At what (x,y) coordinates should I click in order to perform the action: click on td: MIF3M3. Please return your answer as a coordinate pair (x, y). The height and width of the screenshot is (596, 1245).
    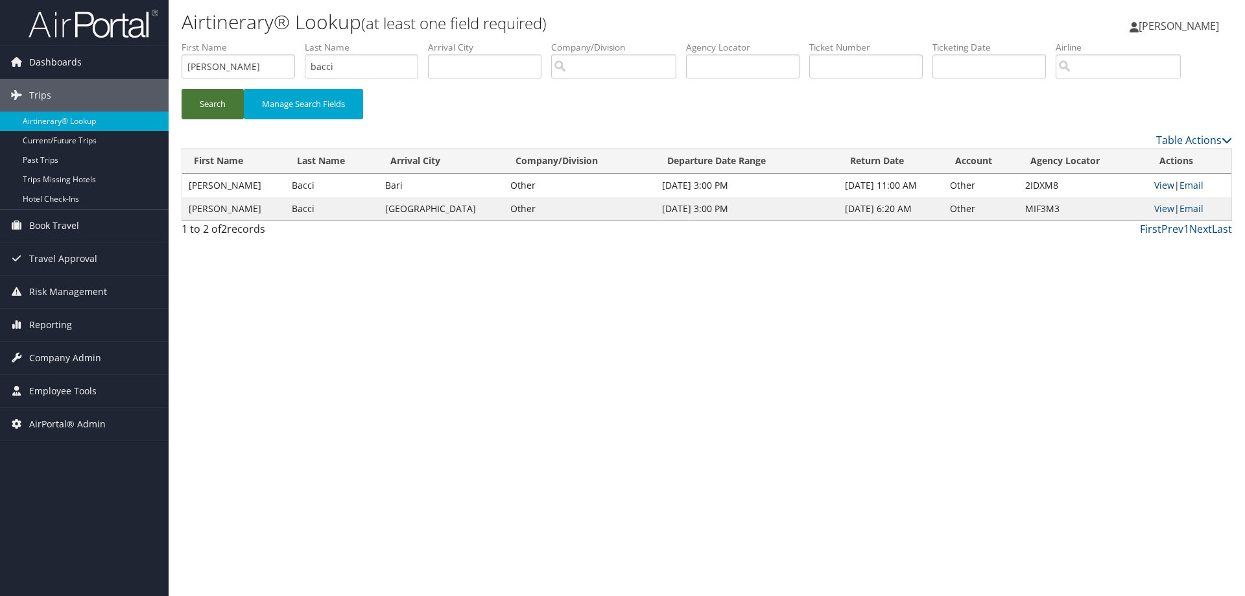
    Looking at the image, I should click on (1084, 209).